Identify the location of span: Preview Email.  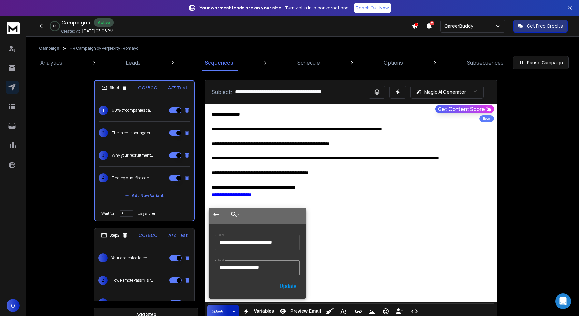
(306, 311).